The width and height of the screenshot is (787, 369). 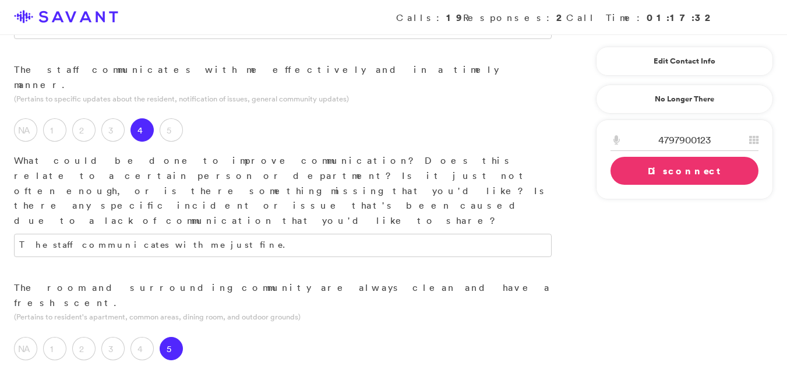 I want to click on a: Edit Contact Info, so click(x=685, y=61).